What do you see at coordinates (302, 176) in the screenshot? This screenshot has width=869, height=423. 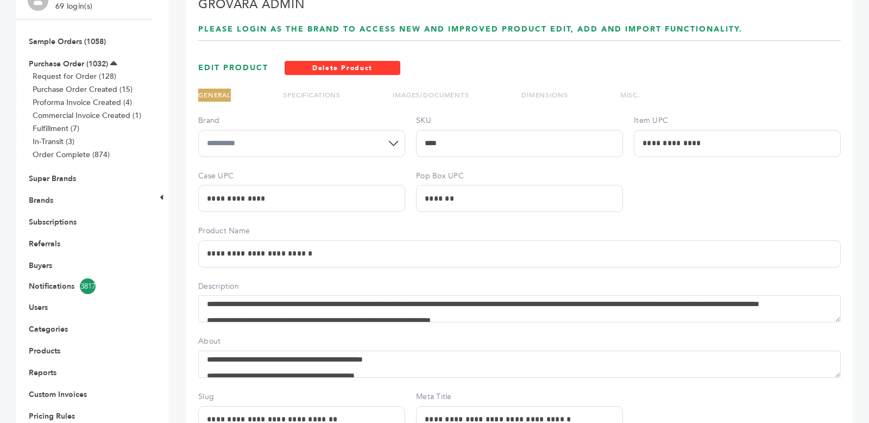 I see `label: Case UPC` at bounding box center [302, 176].